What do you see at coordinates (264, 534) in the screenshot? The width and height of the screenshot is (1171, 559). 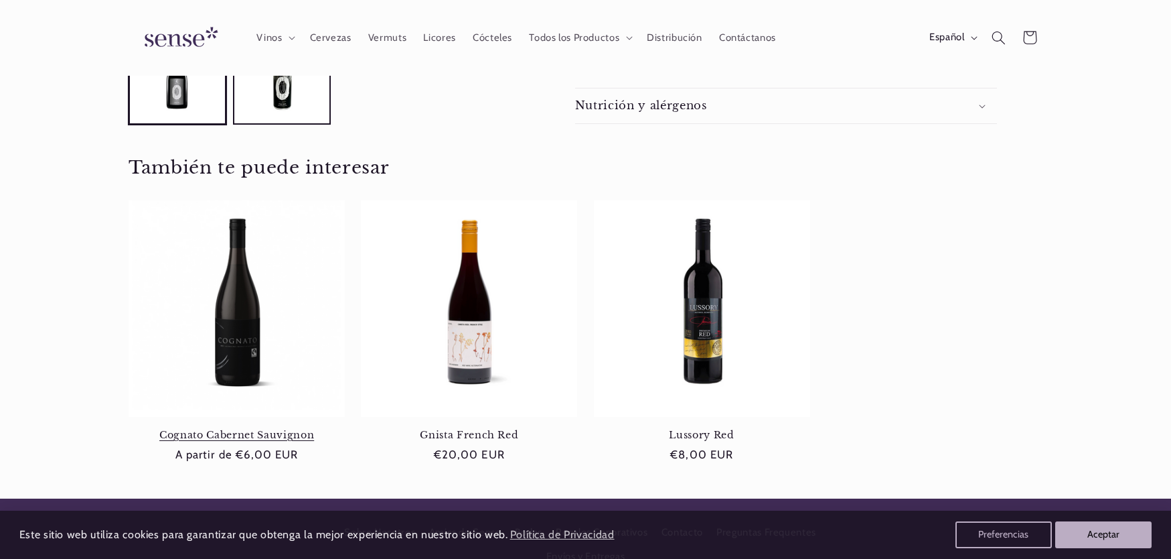 I see `span: Este sitio web utiliza cookies para garantizar que obtenga la mejor experiencia en nuestro sitio ...` at bounding box center [264, 534].